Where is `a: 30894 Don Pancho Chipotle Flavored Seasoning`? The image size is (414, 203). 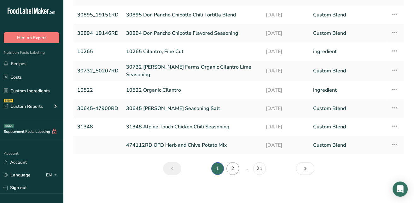
a: 30894 Don Pancho Chipotle Flavored Seasoning is located at coordinates (192, 33).